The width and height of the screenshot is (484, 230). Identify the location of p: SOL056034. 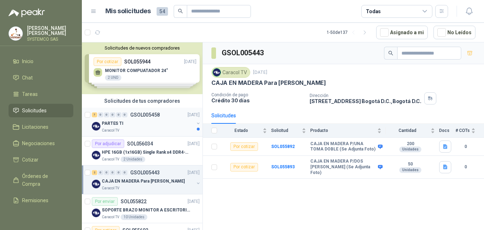
(140, 144).